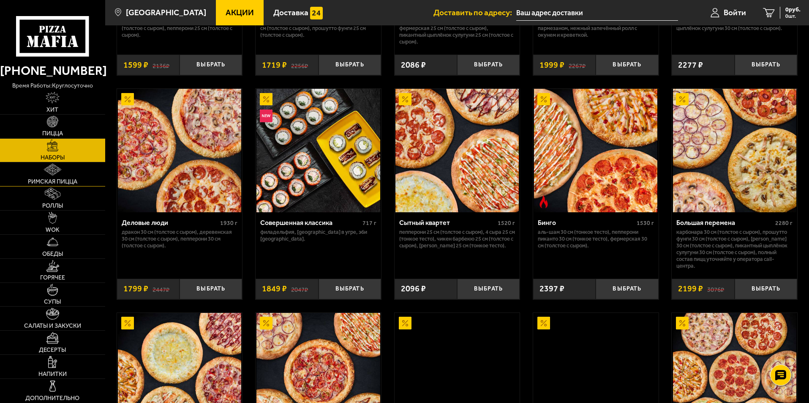 This screenshot has width=809, height=403. What do you see at coordinates (52, 350) in the screenshot?
I see `span: Десерты` at bounding box center [52, 350].